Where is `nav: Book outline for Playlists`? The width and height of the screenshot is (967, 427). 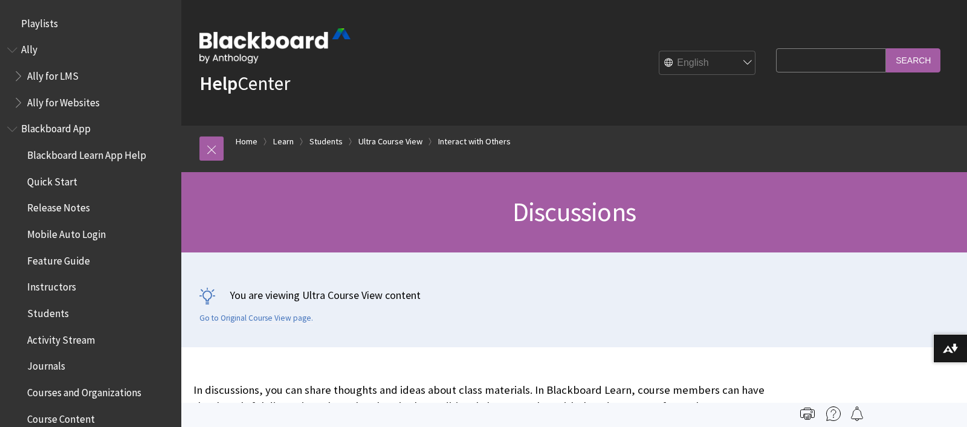 nav: Book outline for Playlists is located at coordinates (91, 24).